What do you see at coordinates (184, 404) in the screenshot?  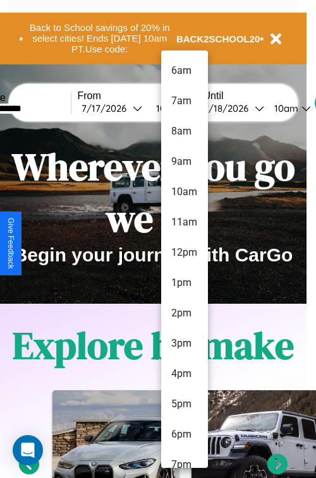 I see `li: 5pm` at bounding box center [184, 404].